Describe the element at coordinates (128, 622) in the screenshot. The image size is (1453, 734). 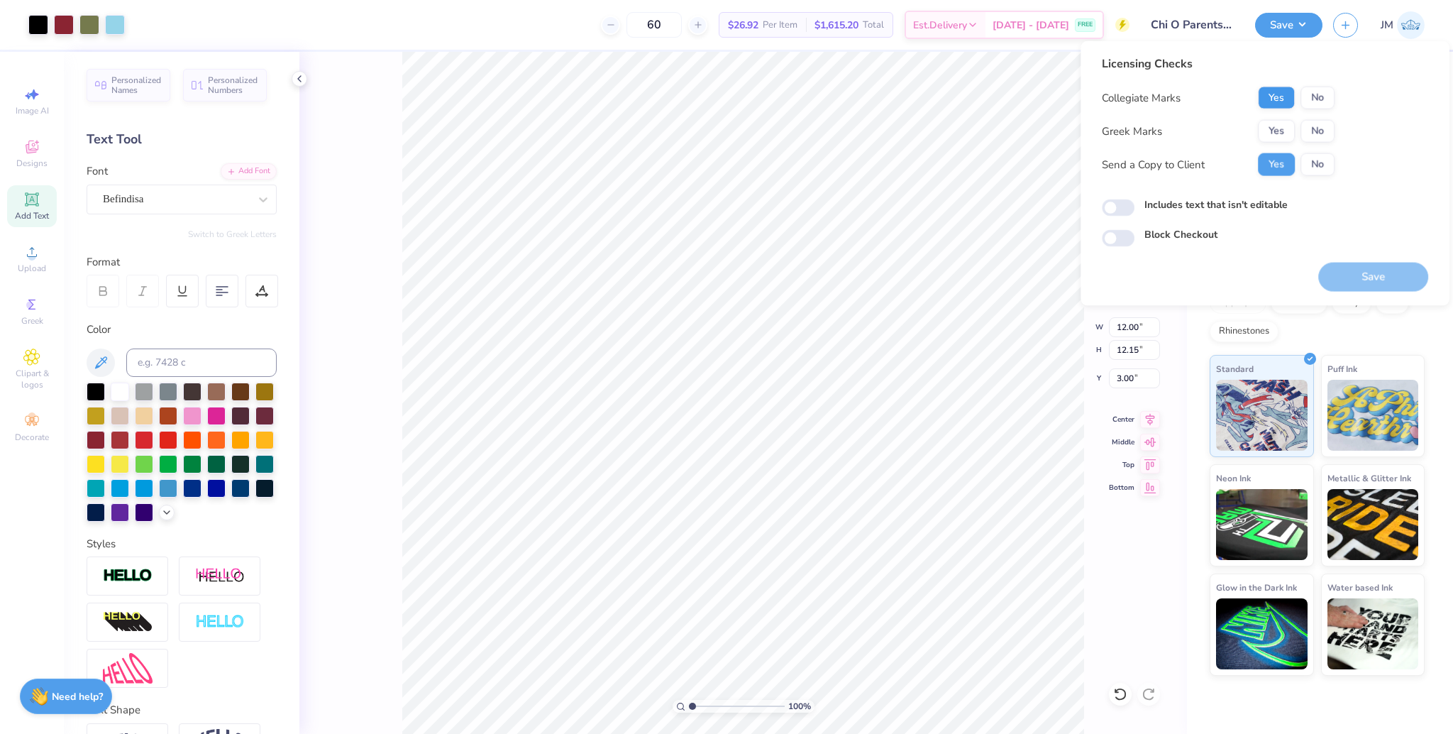
I see `img: 3d Illusion` at that location.